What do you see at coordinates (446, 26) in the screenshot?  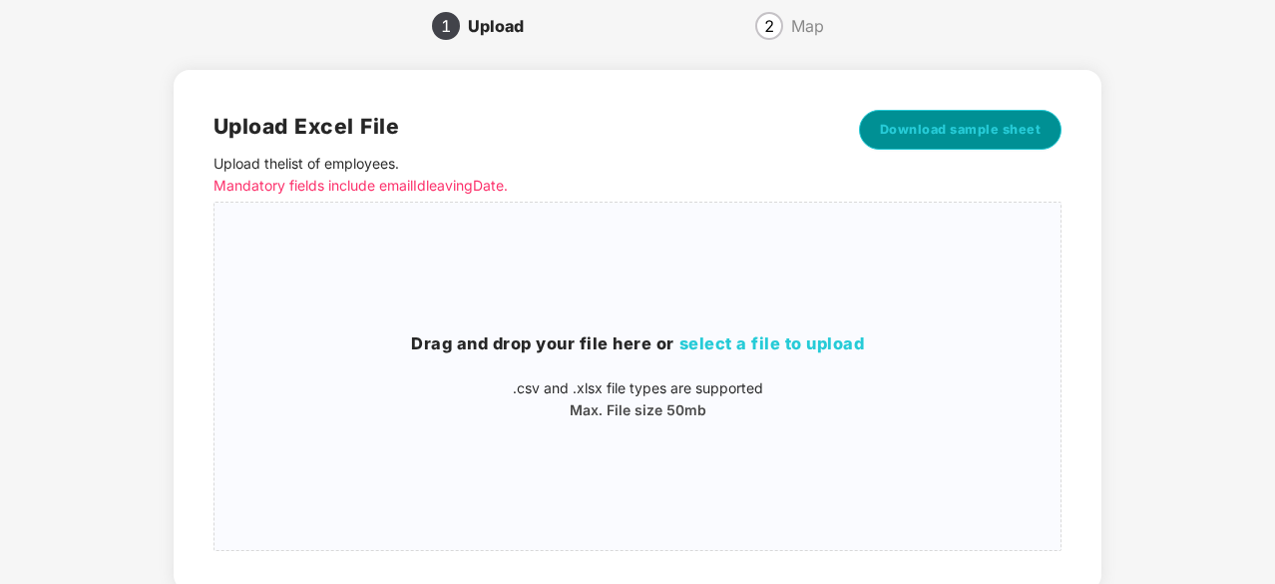 I see `span: 1` at bounding box center [446, 26].